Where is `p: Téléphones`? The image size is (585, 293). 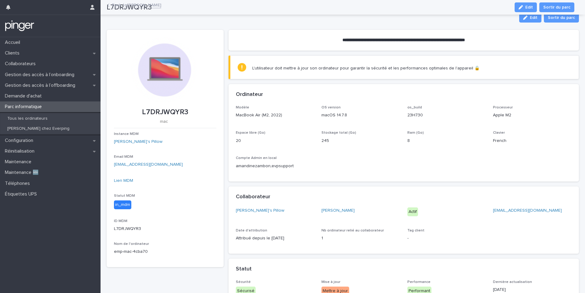 p: Téléphones is located at coordinates (19, 183).